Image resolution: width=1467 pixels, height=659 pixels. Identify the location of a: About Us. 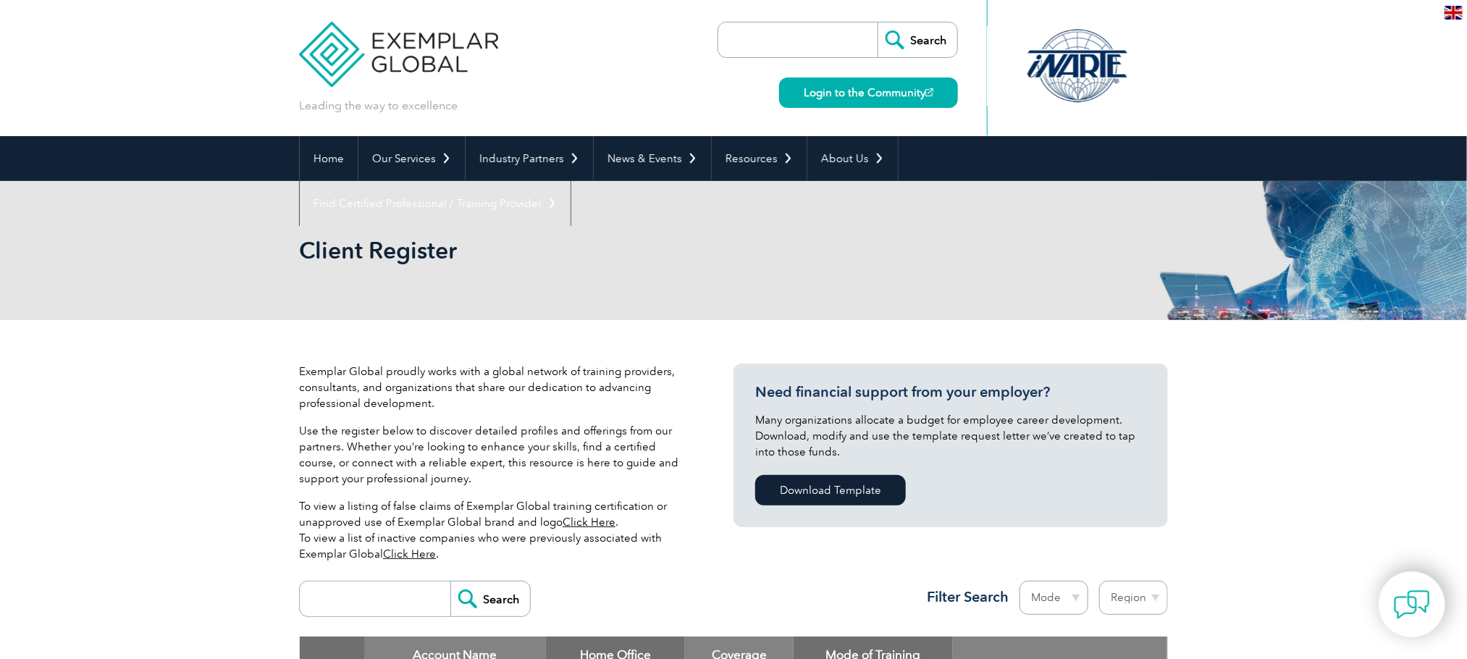
(853, 159).